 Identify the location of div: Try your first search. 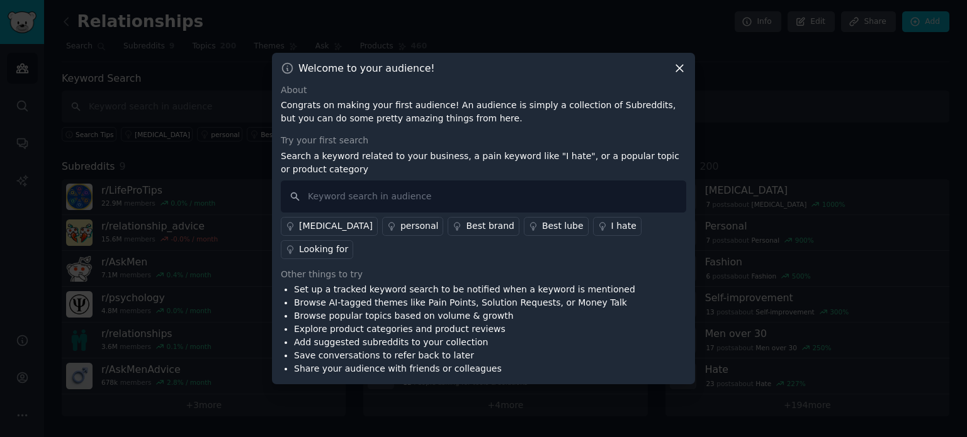
(483, 140).